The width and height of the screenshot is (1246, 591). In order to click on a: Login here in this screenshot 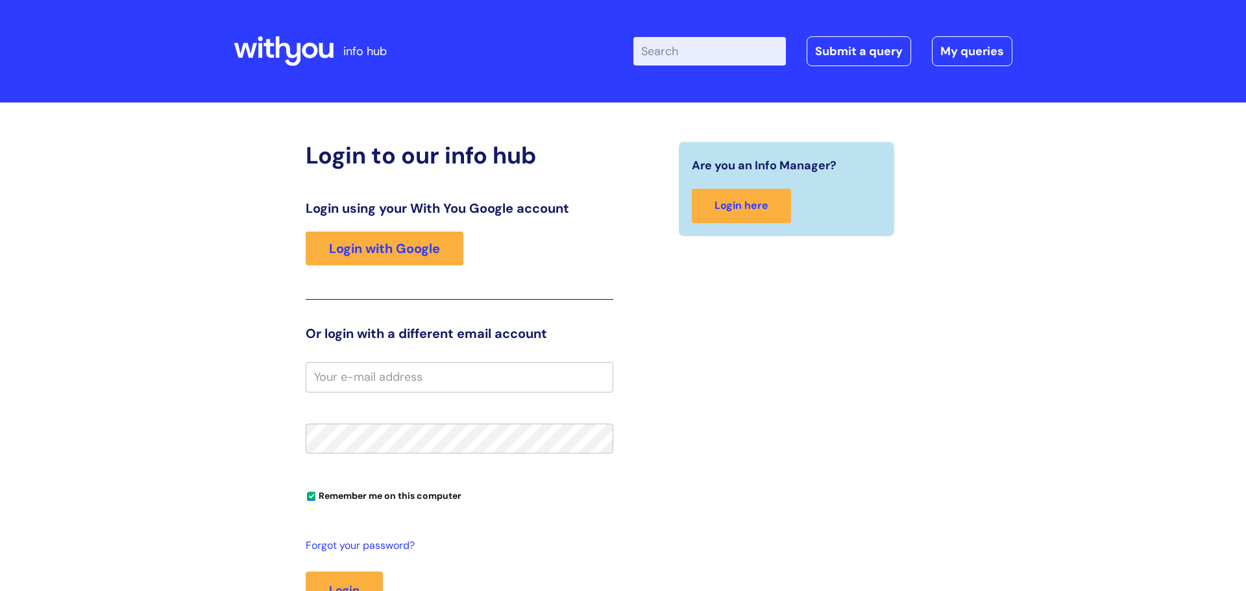, I will do `click(741, 206)`.